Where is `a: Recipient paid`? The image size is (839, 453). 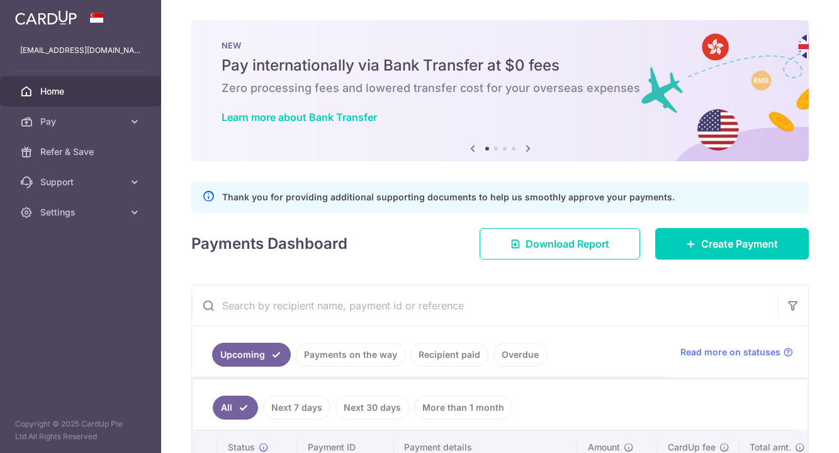 a: Recipient paid is located at coordinates (449, 354).